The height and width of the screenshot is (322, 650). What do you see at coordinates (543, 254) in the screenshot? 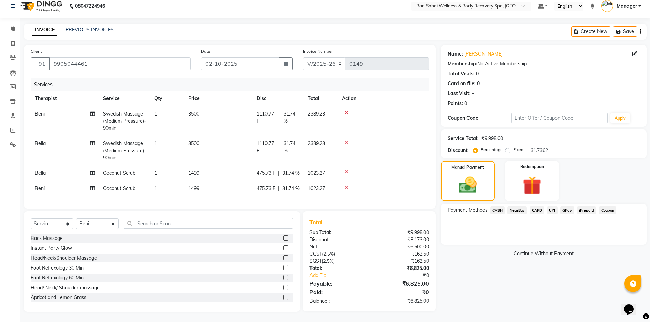
I see `a: Continue Without Payment` at bounding box center [543, 254].